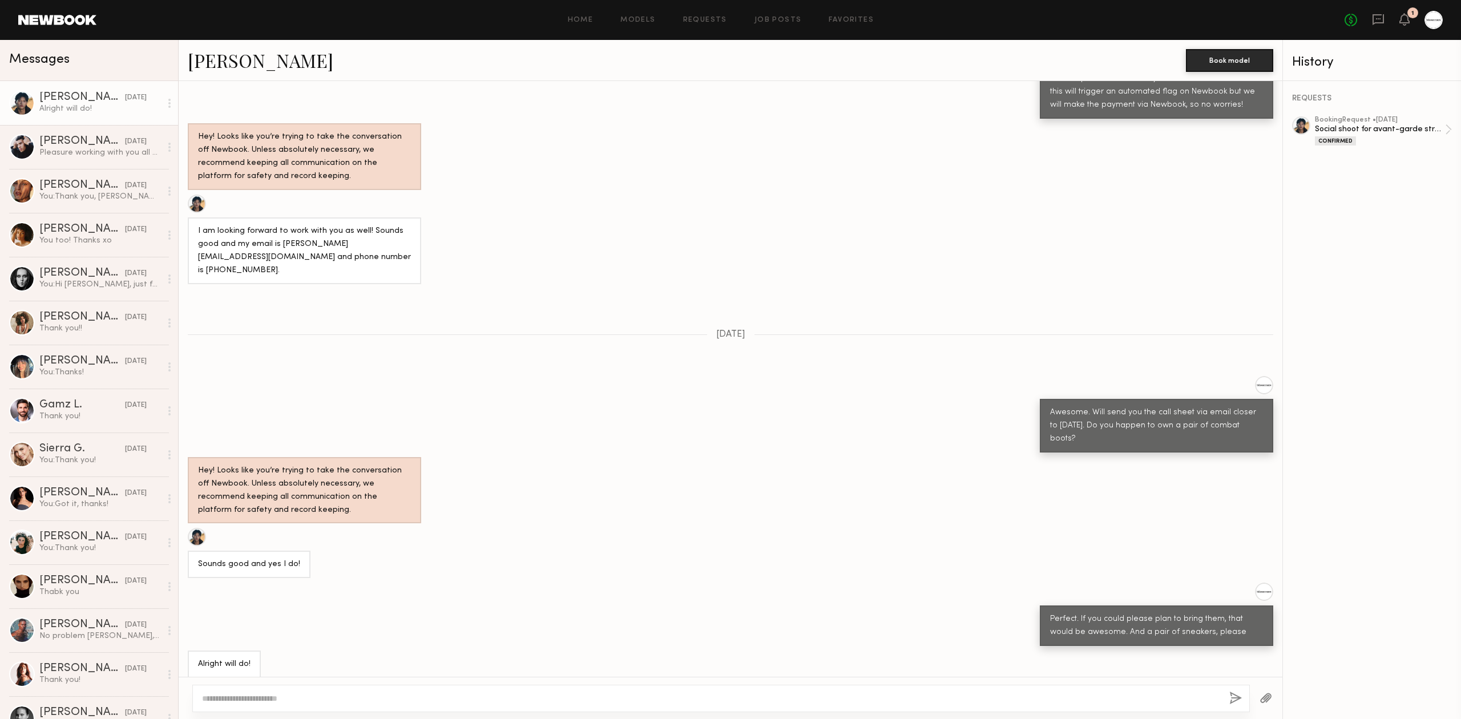 This screenshot has height=719, width=1461. Describe the element at coordinates (82, 405) in the screenshot. I see `div: Gamz L.` at that location.